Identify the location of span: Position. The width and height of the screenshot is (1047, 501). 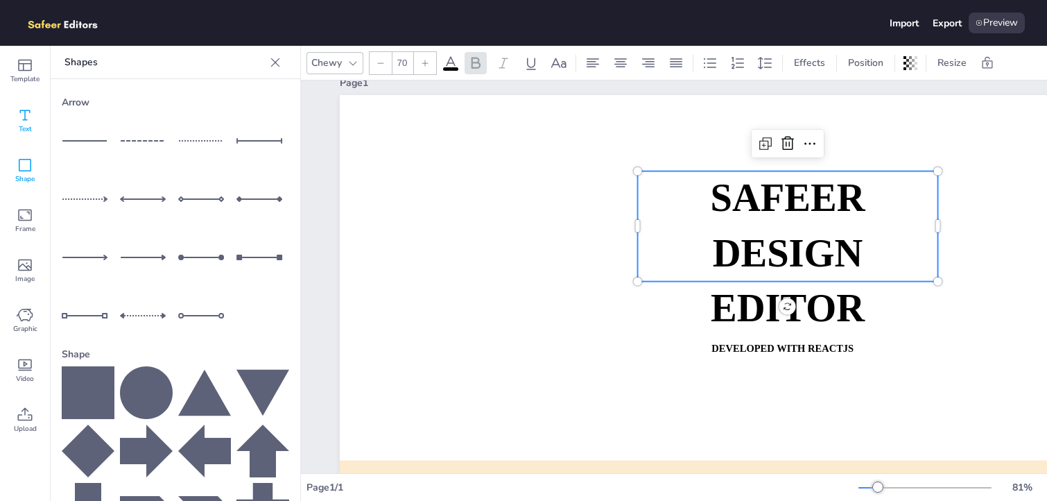
(866, 62).